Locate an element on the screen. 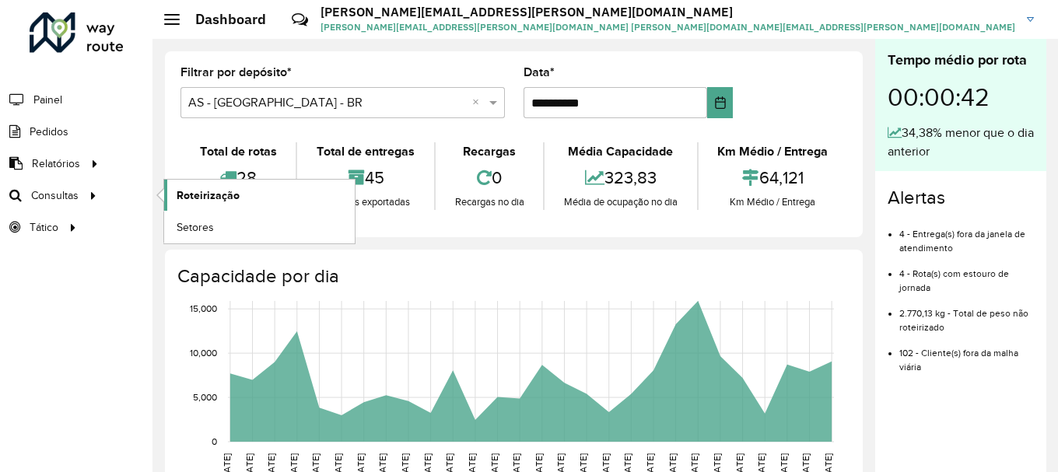  a: Roteirização is located at coordinates (259, 195).